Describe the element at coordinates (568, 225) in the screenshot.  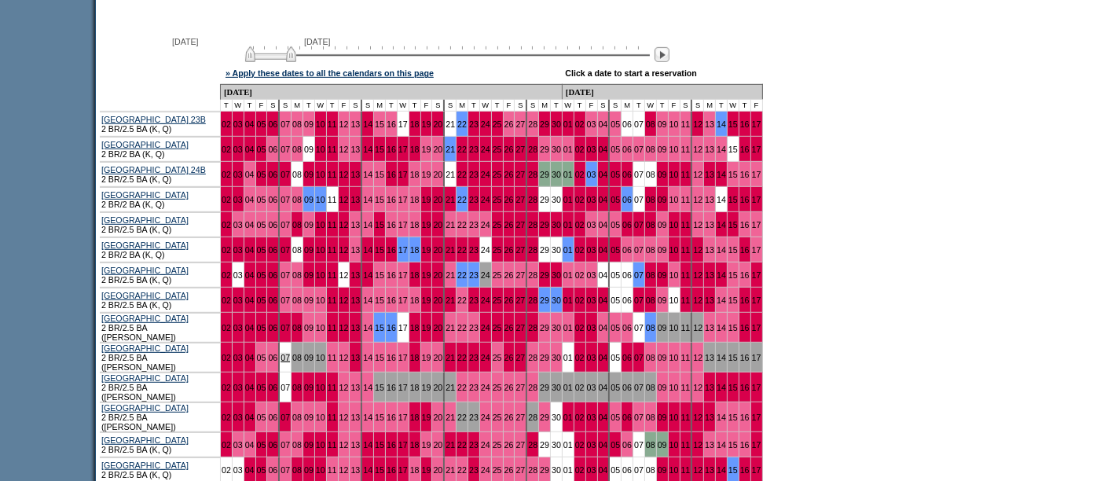
I see `a: 01` at that location.